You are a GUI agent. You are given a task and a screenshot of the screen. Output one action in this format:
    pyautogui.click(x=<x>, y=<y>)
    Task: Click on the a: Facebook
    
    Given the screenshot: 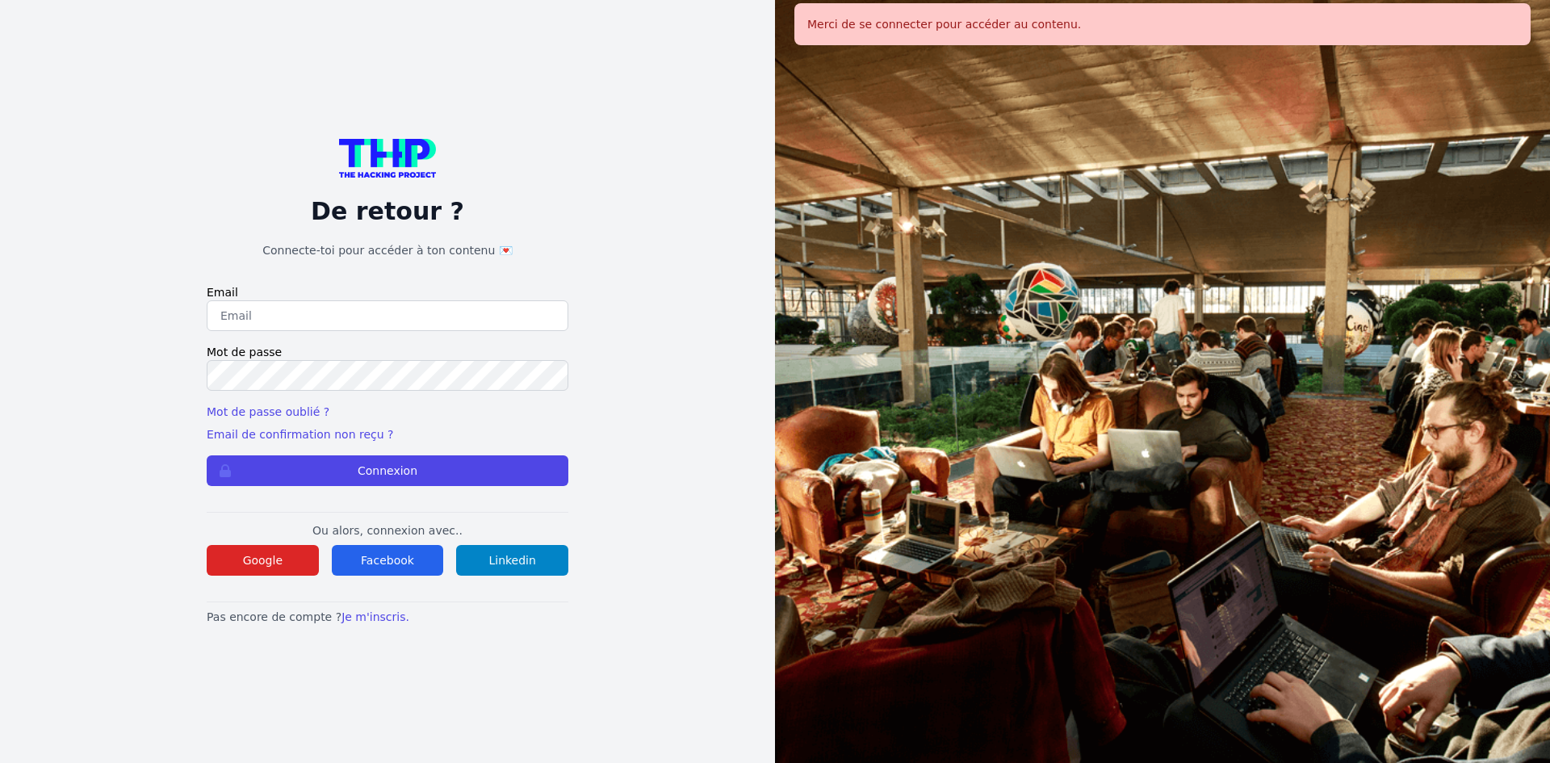 What is the action you would take?
    pyautogui.click(x=387, y=560)
    